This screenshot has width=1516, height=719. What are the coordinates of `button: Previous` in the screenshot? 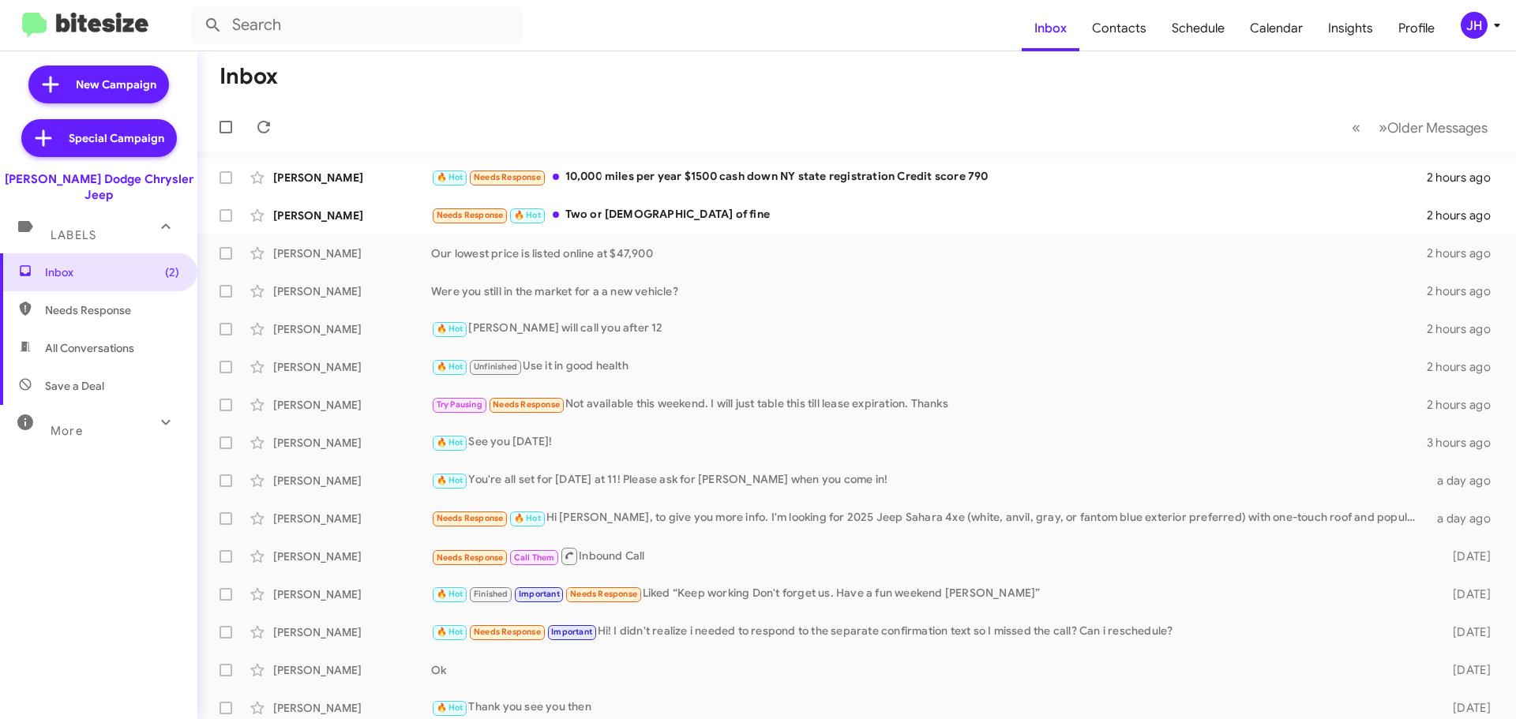 It's located at (1356, 127).